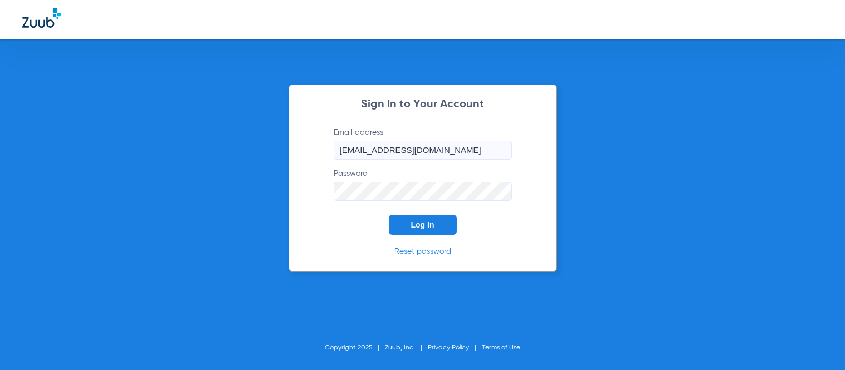 The height and width of the screenshot is (370, 845). Describe the element at coordinates (423, 192) in the screenshot. I see `input: Password` at that location.